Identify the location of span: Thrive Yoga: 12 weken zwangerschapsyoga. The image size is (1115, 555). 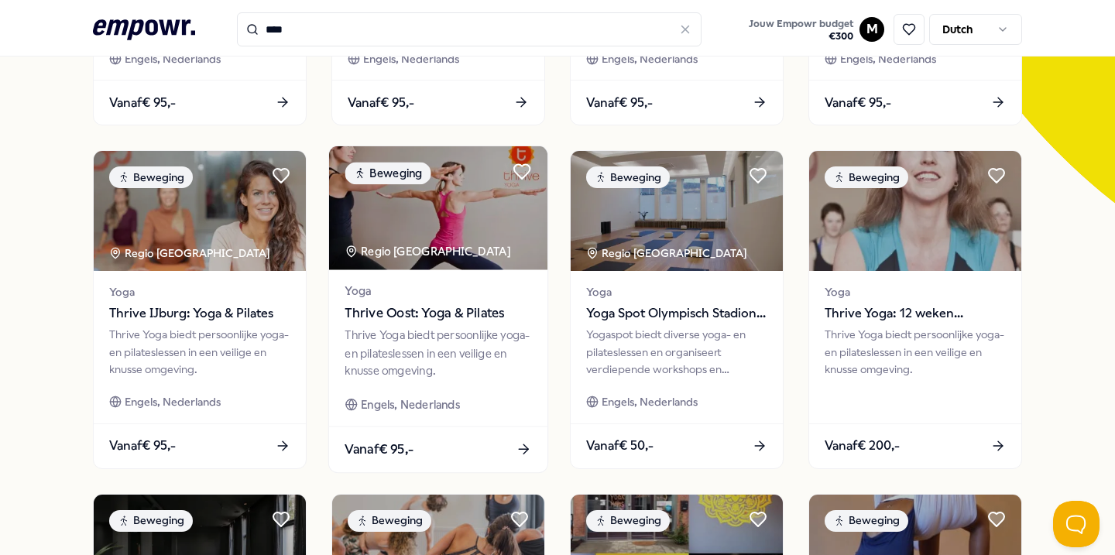
(916, 314).